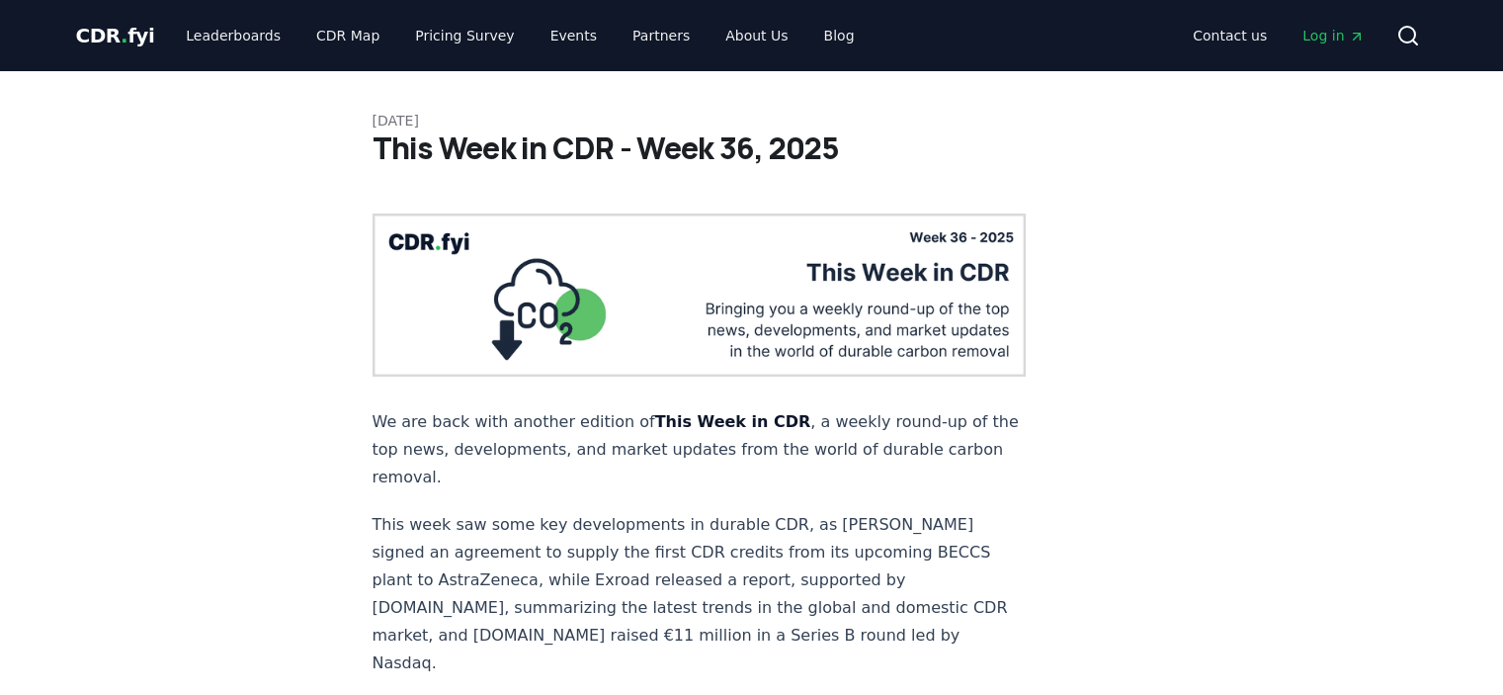 The image size is (1503, 695). I want to click on a: CDR.fyi, so click(116, 36).